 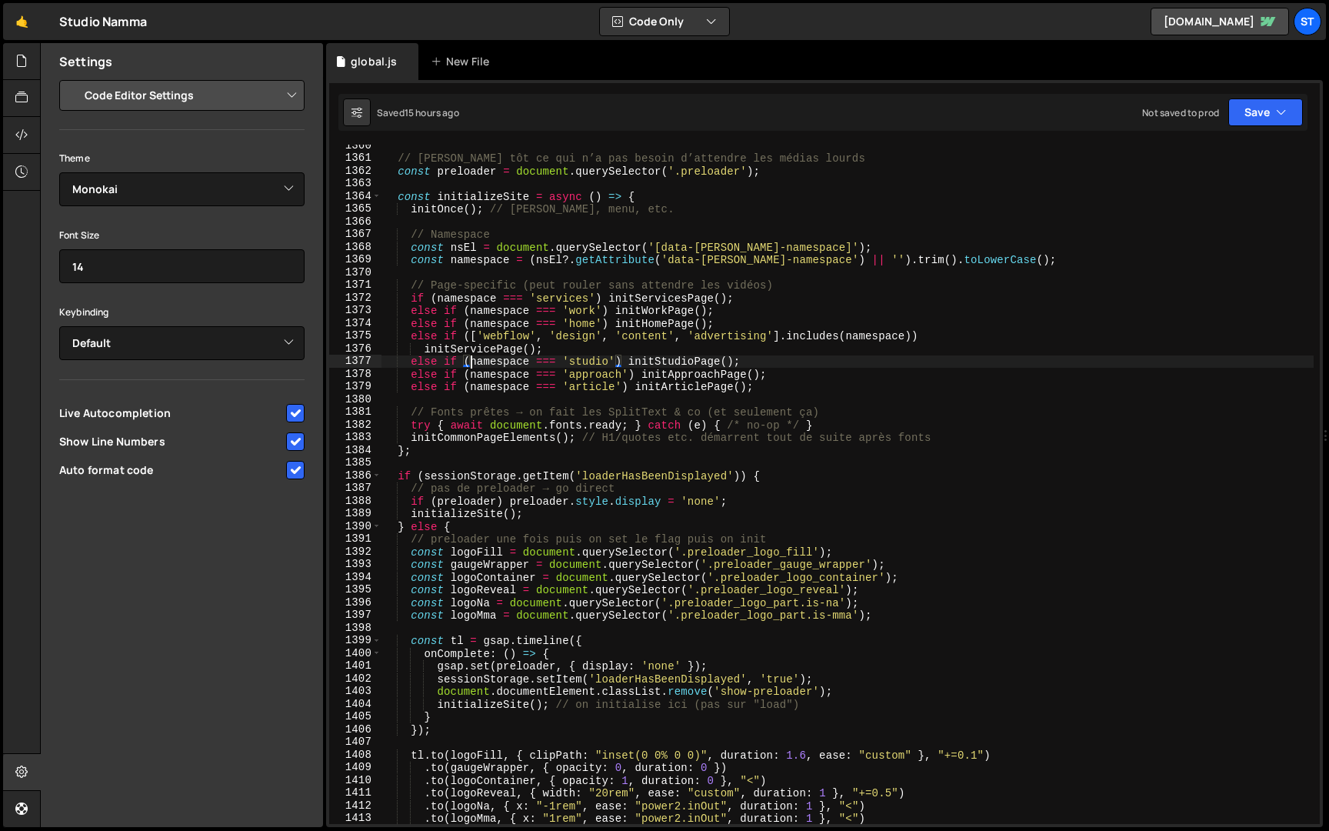 What do you see at coordinates (355, 754) in the screenshot?
I see `div: 1408` at bounding box center [355, 754].